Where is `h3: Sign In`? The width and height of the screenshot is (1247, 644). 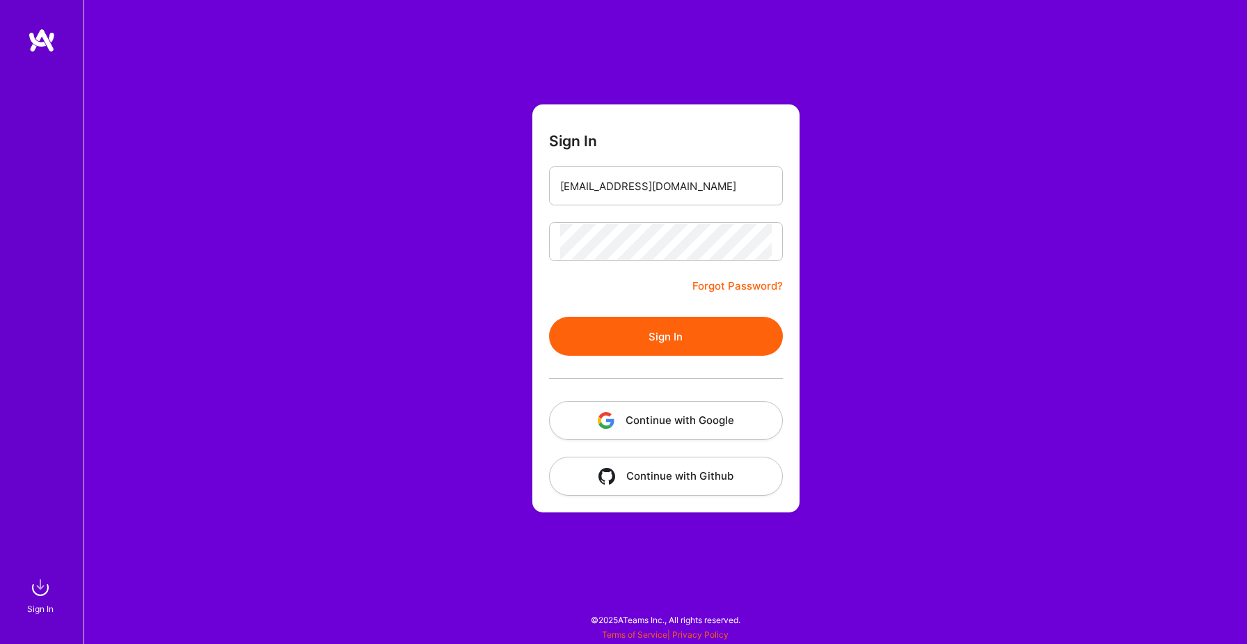 h3: Sign In is located at coordinates (573, 141).